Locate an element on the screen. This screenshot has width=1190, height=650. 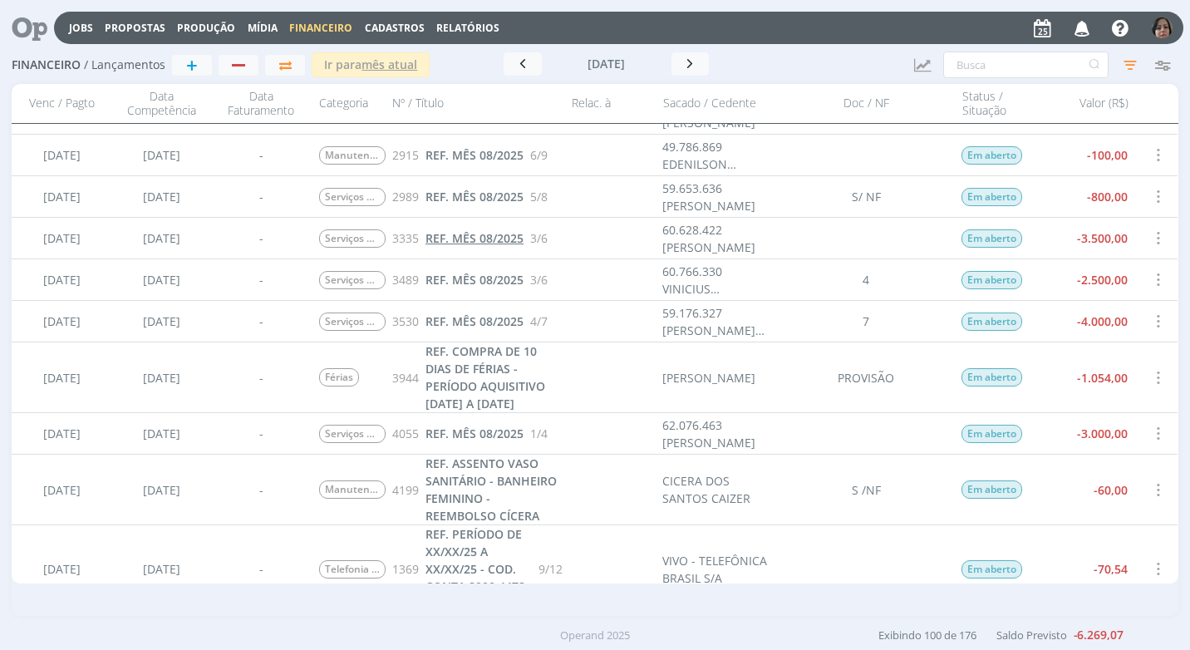
div: Status / Situação is located at coordinates (996, 103).